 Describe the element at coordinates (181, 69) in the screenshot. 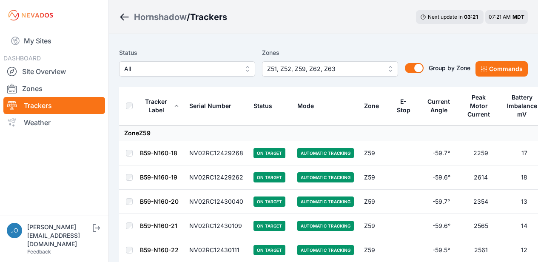

I see `span: All` at that location.